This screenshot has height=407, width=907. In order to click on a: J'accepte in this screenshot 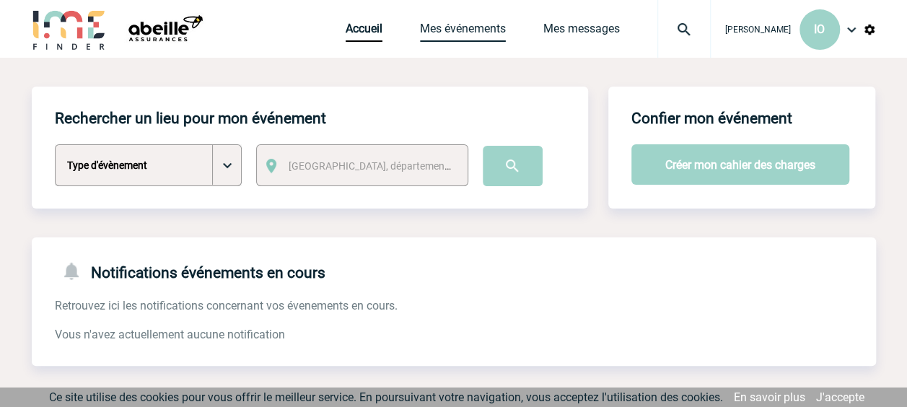, I will do `click(840, 397)`.